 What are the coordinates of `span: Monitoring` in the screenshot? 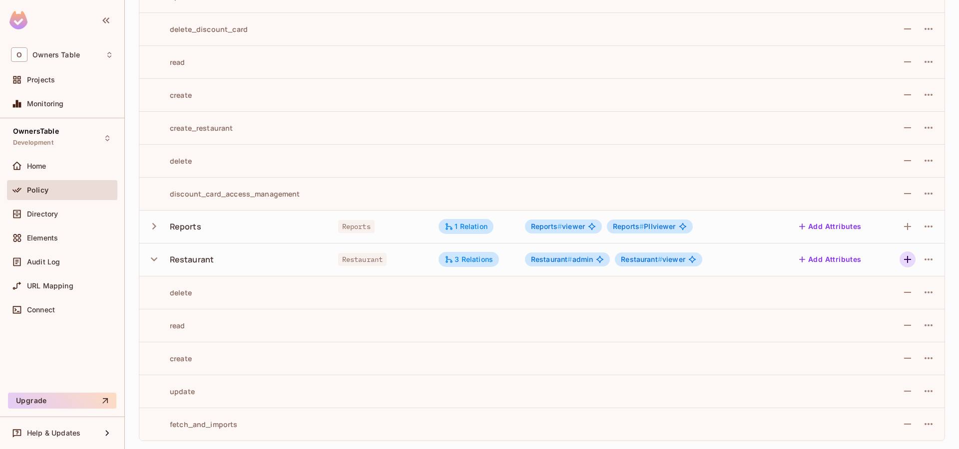 It's located at (45, 104).